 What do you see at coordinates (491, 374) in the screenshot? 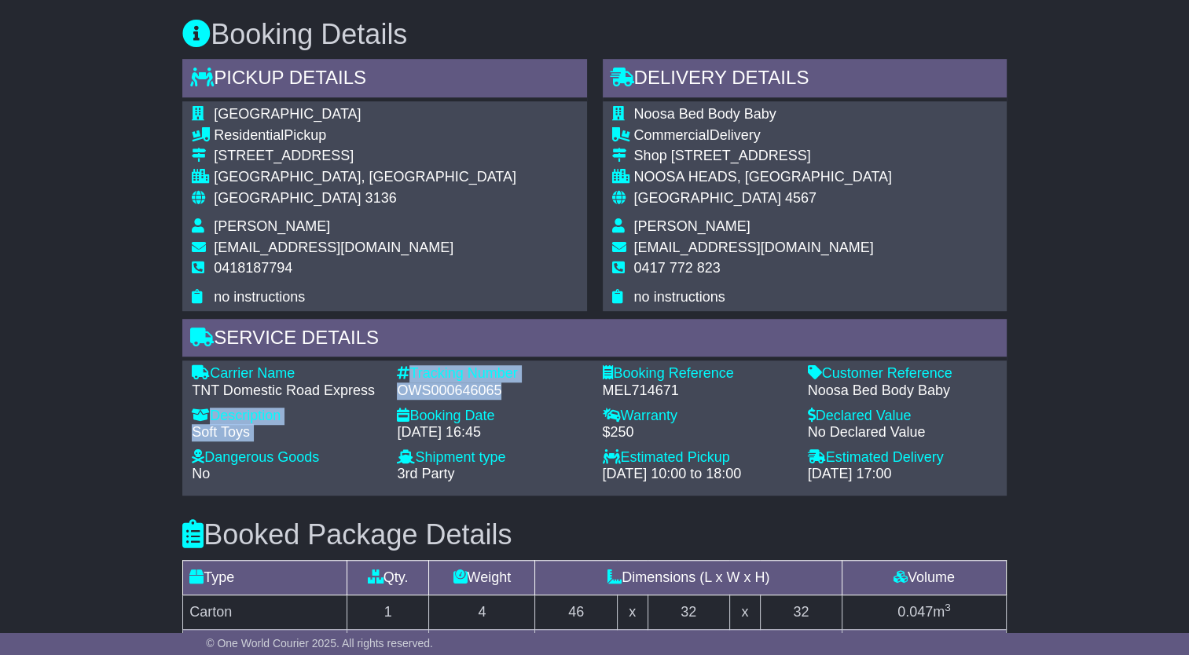
I see `div: Tracking Number` at bounding box center [491, 374].